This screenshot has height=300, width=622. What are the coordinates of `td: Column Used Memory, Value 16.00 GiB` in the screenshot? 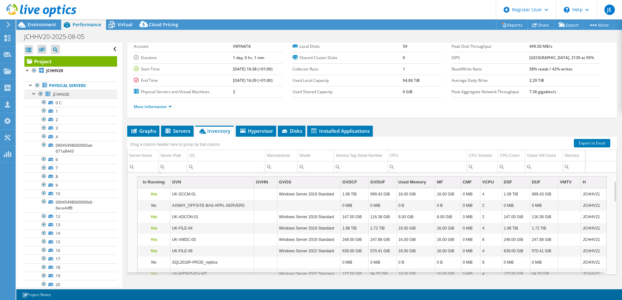 It's located at (416, 240).